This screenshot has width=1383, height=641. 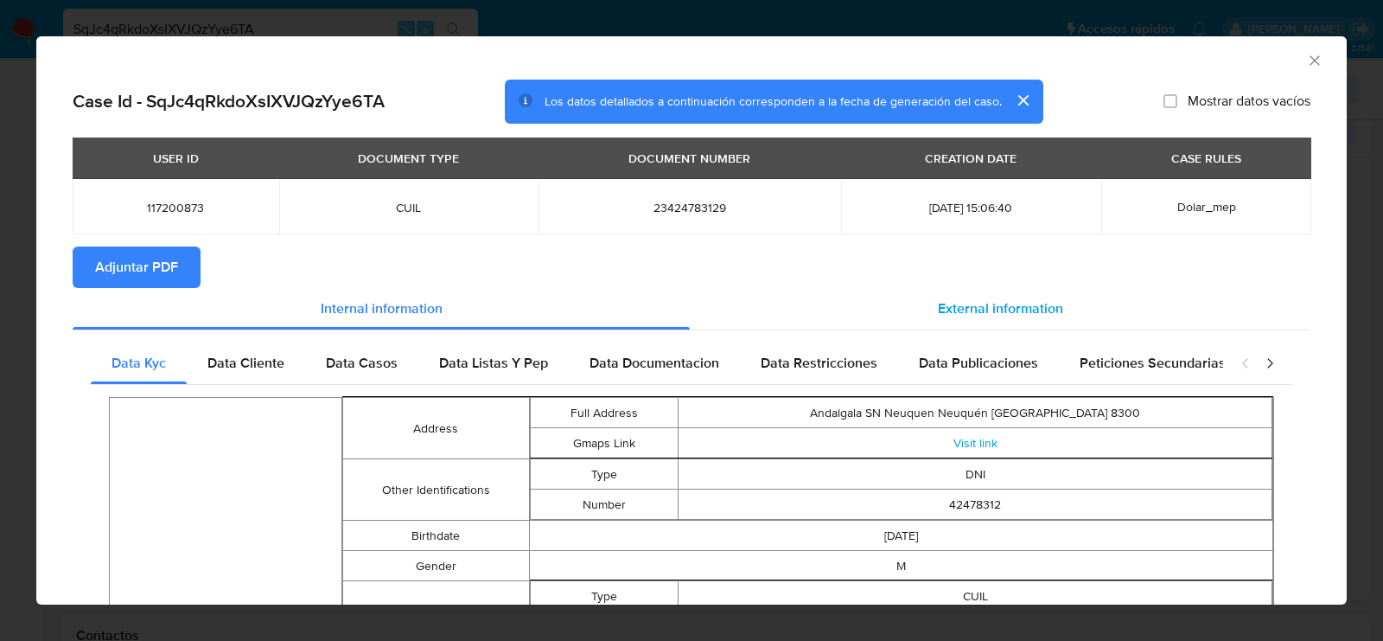 I want to click on td: Birthdate, so click(x=436, y=535).